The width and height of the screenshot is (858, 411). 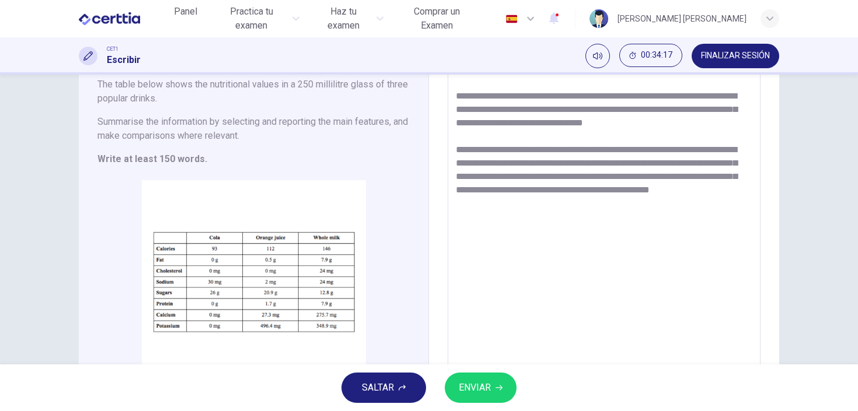 What do you see at coordinates (113, 49) in the screenshot?
I see `span: CET1` at bounding box center [113, 49].